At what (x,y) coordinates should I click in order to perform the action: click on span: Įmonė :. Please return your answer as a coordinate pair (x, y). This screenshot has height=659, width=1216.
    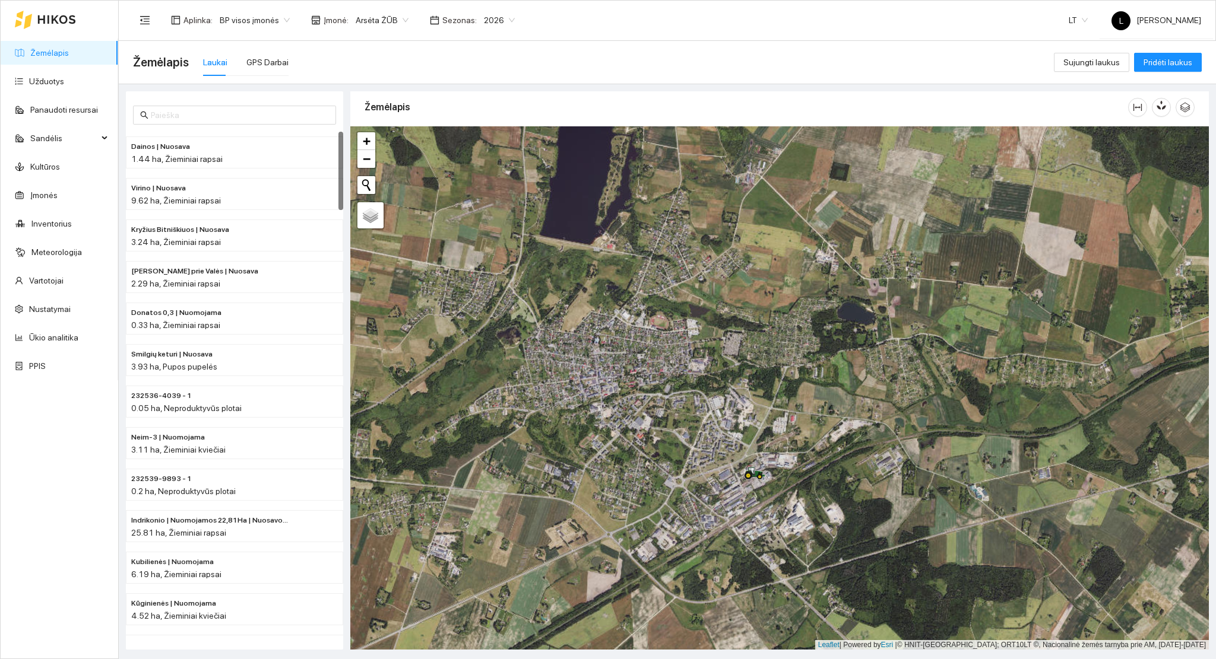
    Looking at the image, I should click on (336, 20).